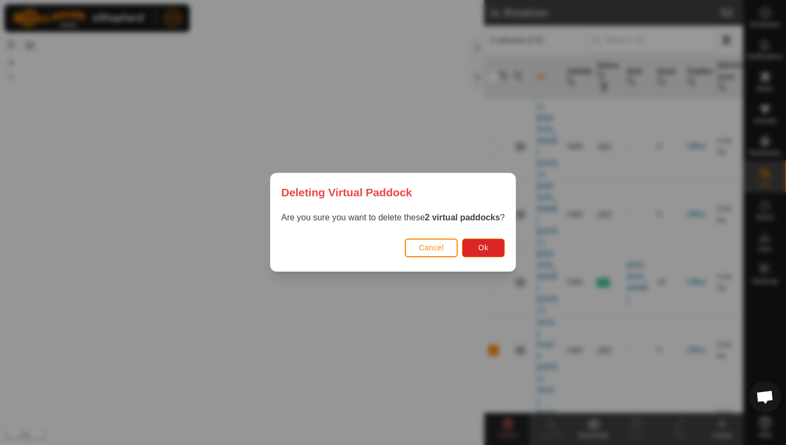  Describe the element at coordinates (431, 247) in the screenshot. I see `button: Cancel` at that location.